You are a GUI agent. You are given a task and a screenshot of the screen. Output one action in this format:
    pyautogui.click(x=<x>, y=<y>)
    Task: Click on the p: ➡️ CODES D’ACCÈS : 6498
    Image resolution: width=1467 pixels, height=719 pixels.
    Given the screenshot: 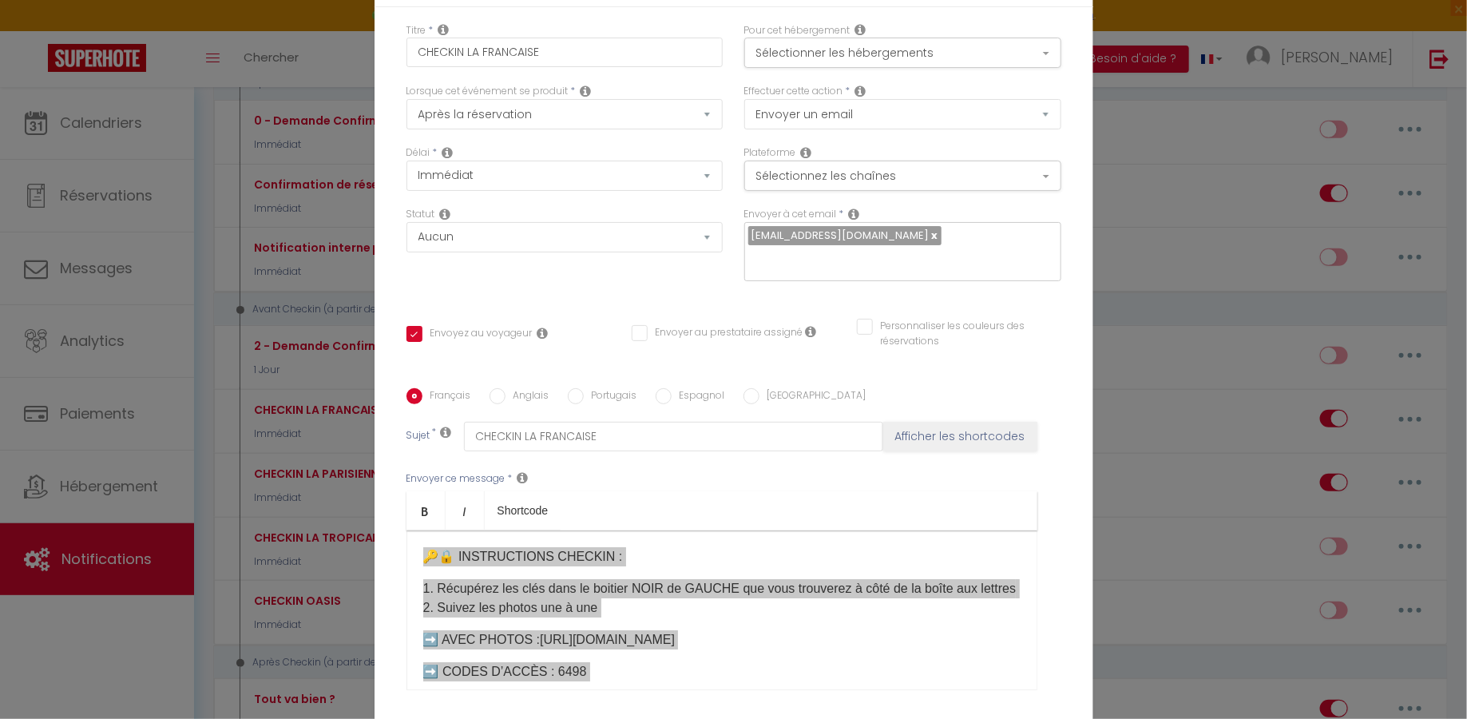 What is the action you would take?
    pyautogui.click(x=722, y=672)
    